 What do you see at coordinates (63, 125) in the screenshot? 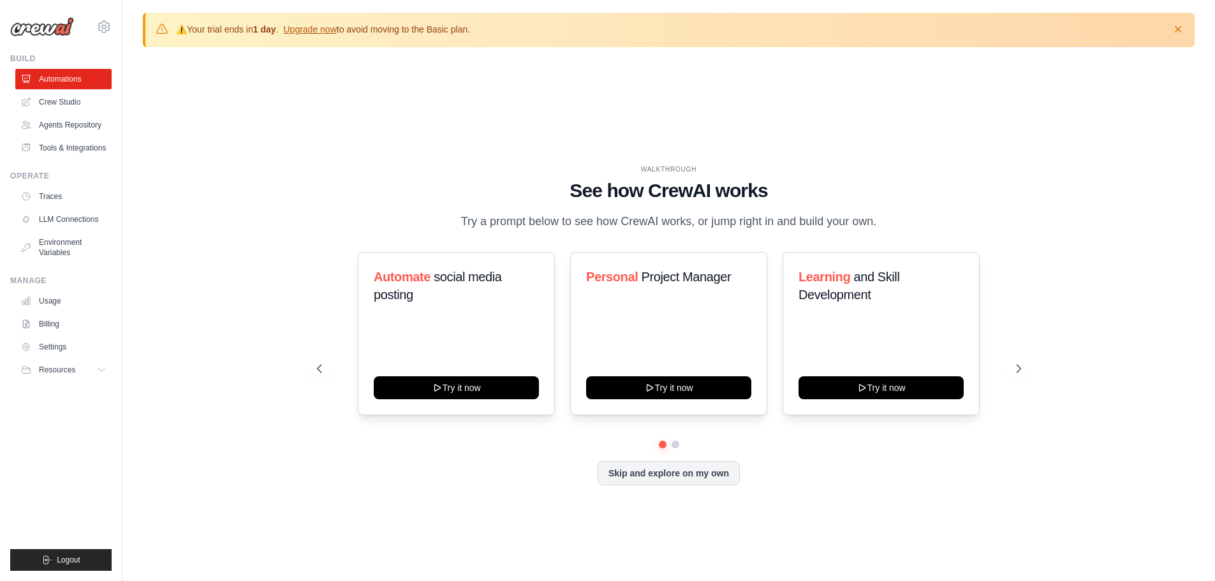
I see `a: Agents Repository` at bounding box center [63, 125].